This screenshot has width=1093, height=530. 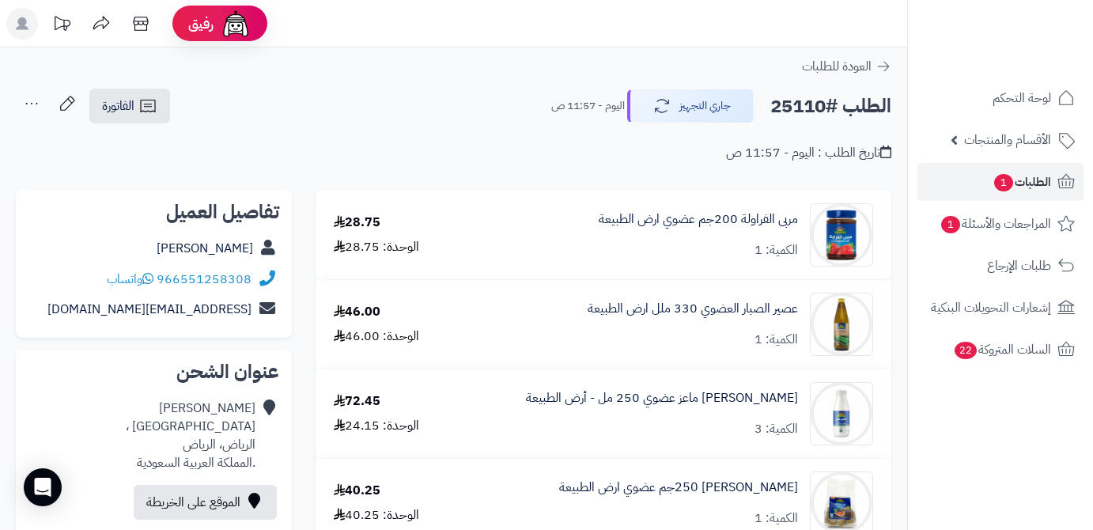 What do you see at coordinates (130, 106) in the screenshot?
I see `a: الفاتورة` at bounding box center [130, 106].